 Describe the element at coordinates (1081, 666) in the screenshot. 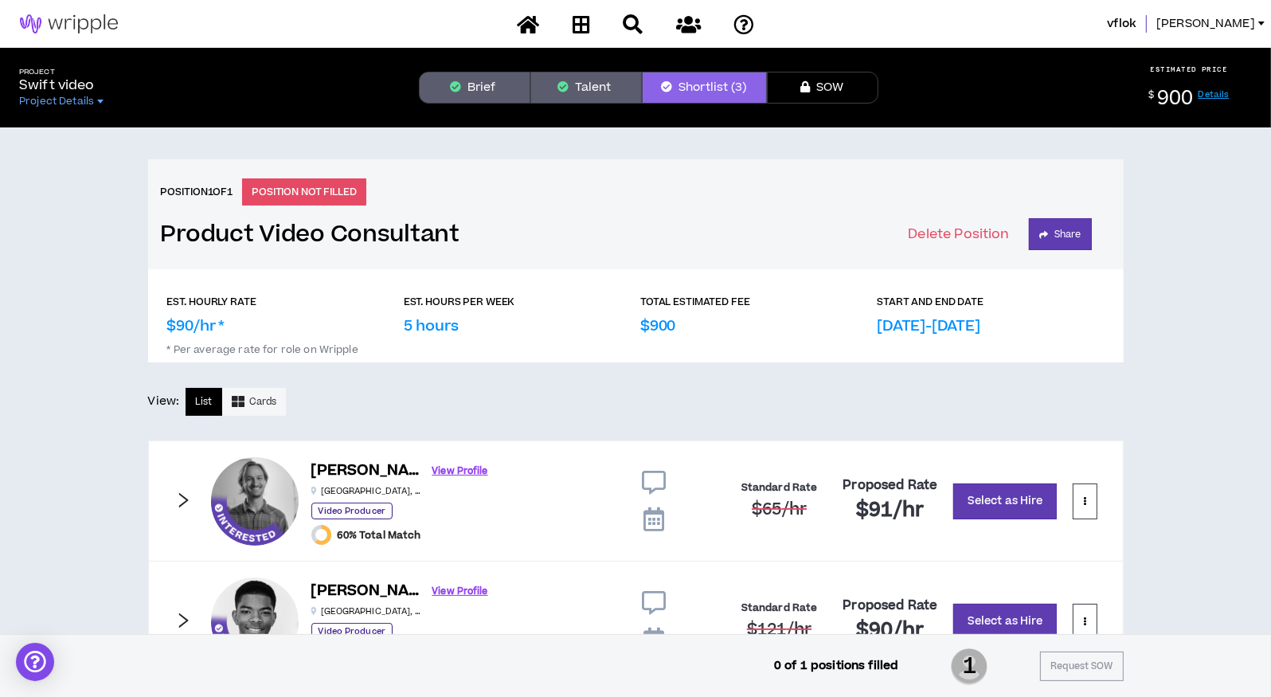

I see `button: Request SOW` at that location.